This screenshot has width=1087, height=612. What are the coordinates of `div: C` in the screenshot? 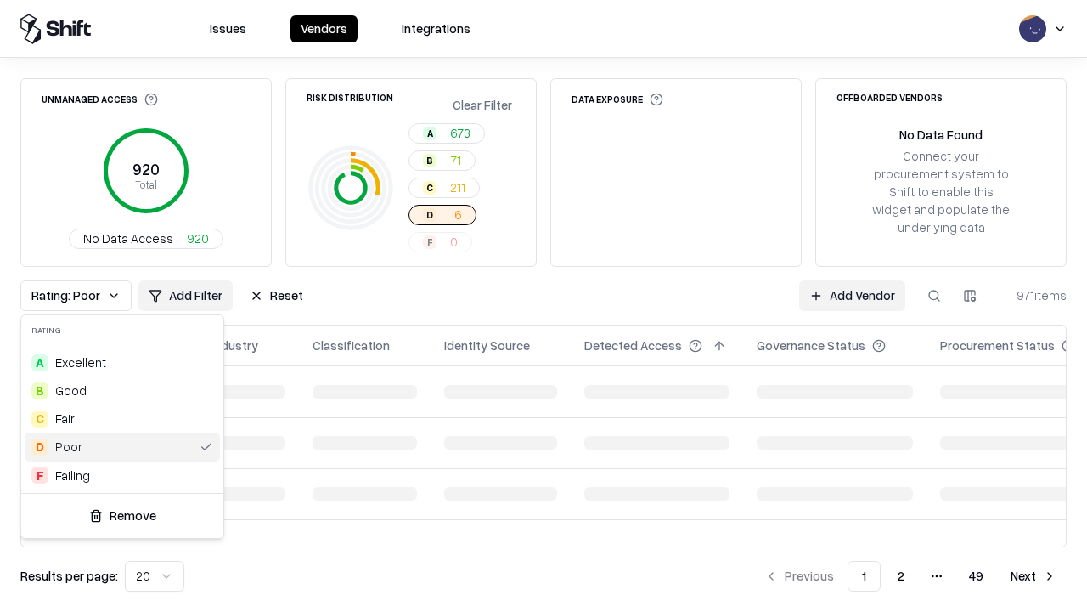 It's located at (40, 419).